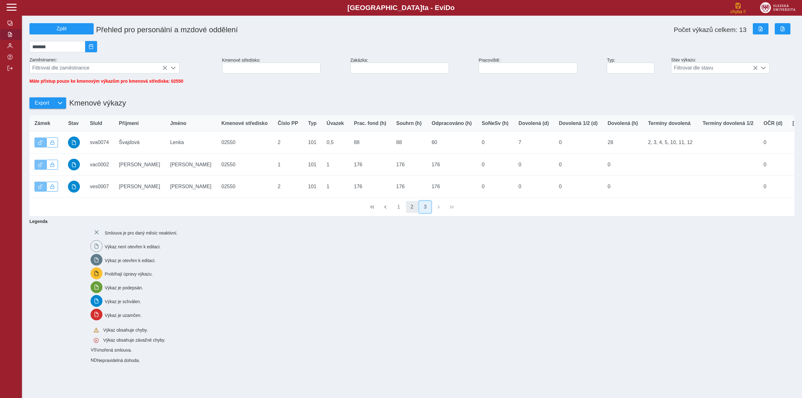 This screenshot has width=802, height=398. I want to click on span: Číslo PP, so click(287, 123).